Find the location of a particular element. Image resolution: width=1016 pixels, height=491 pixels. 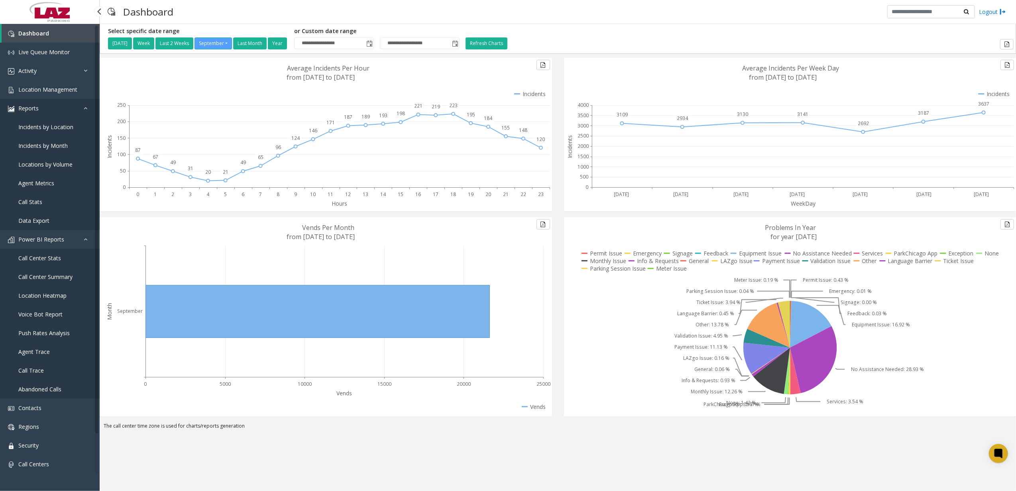

h5: or Custom date range is located at coordinates (377, 31).